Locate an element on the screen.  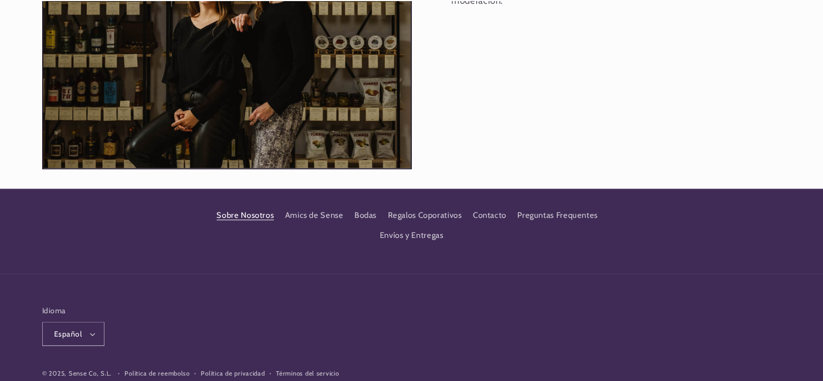
button: Español is located at coordinates (73, 333).